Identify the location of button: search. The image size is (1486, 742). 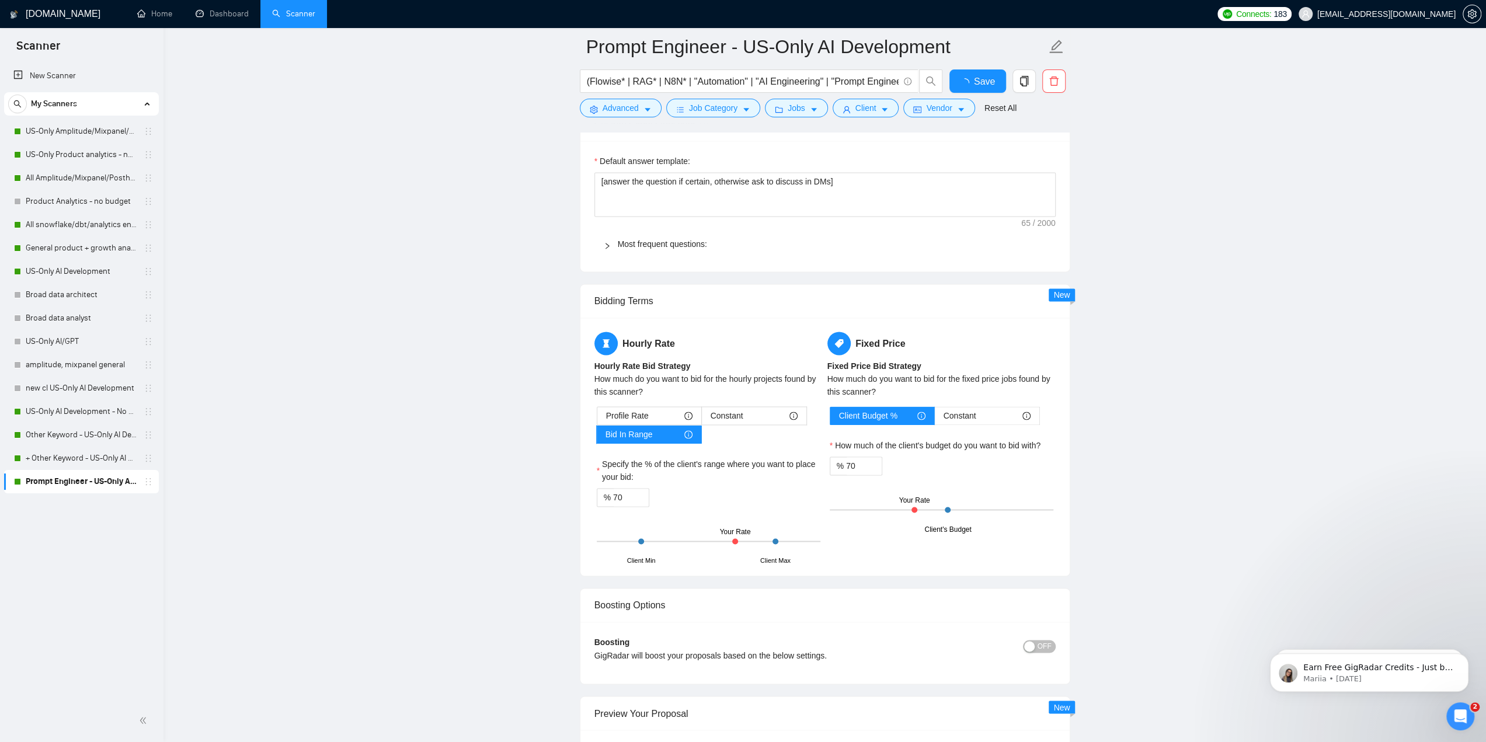
(18, 104).